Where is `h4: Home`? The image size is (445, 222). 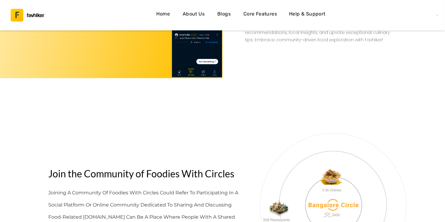
h4: Home is located at coordinates (163, 14).